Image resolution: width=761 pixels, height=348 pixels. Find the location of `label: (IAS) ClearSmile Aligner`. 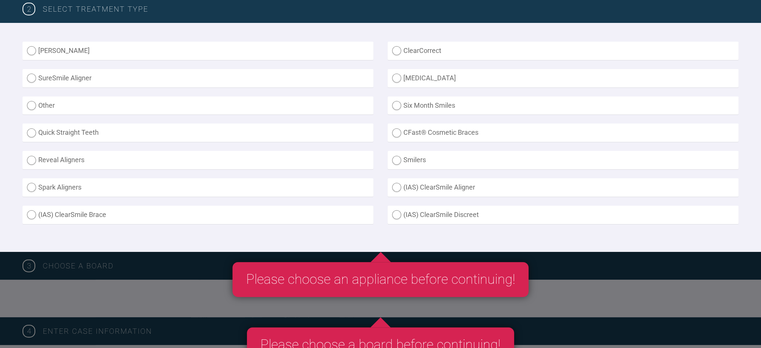

label: (IAS) ClearSmile Aligner is located at coordinates (563, 187).